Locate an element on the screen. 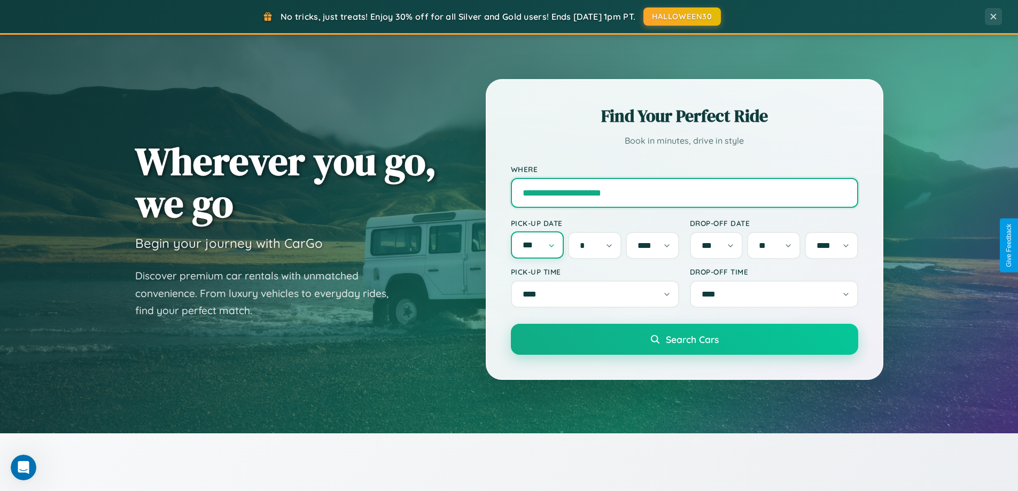 Image resolution: width=1018 pixels, height=491 pixels. label: Pick-up Time is located at coordinates (595, 271).